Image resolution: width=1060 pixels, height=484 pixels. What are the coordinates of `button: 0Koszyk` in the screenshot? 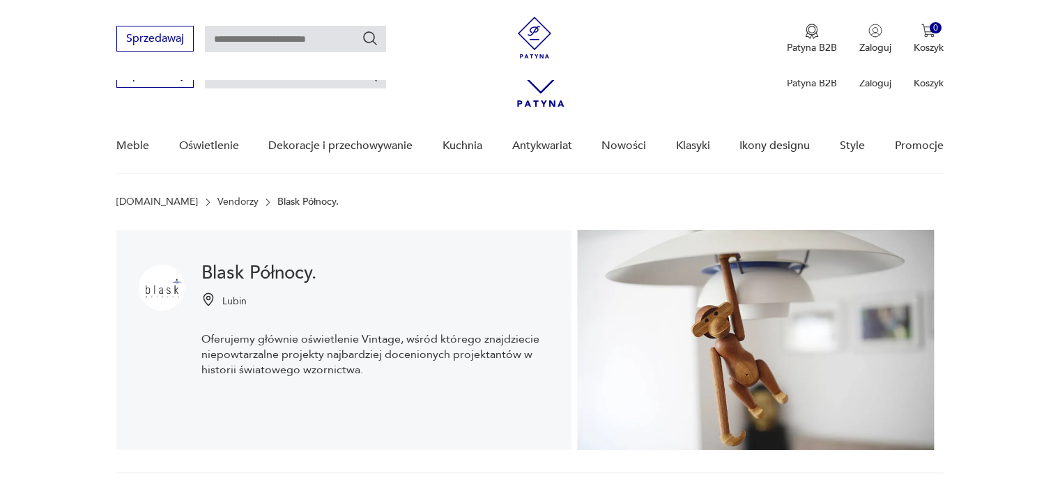 It's located at (928, 39).